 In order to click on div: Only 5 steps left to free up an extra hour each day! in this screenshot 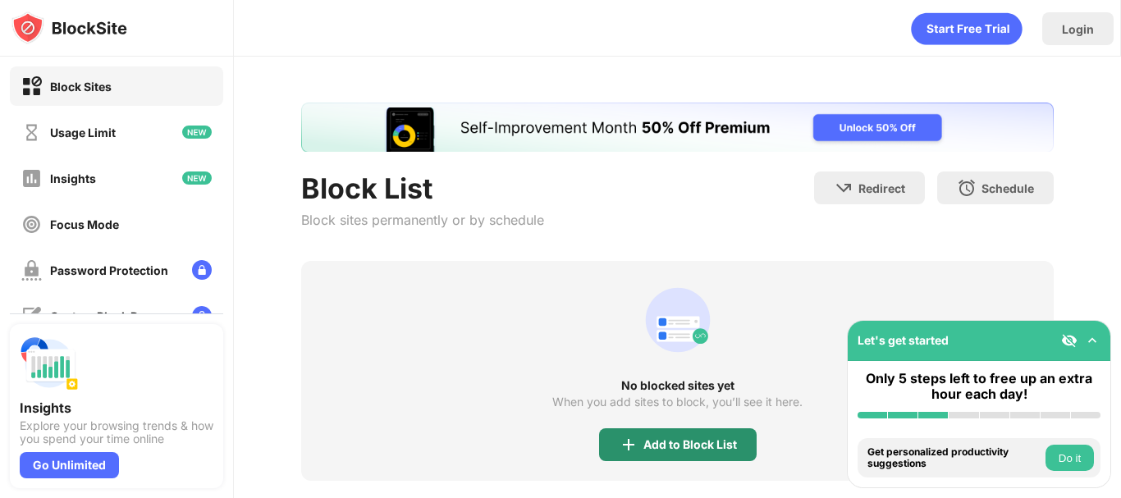, I will do `click(979, 386)`.